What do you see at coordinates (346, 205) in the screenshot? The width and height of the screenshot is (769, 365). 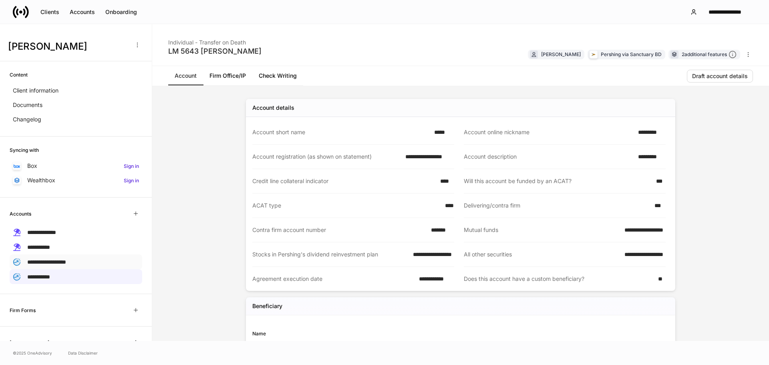 I see `div: ACAT type` at bounding box center [346, 205].